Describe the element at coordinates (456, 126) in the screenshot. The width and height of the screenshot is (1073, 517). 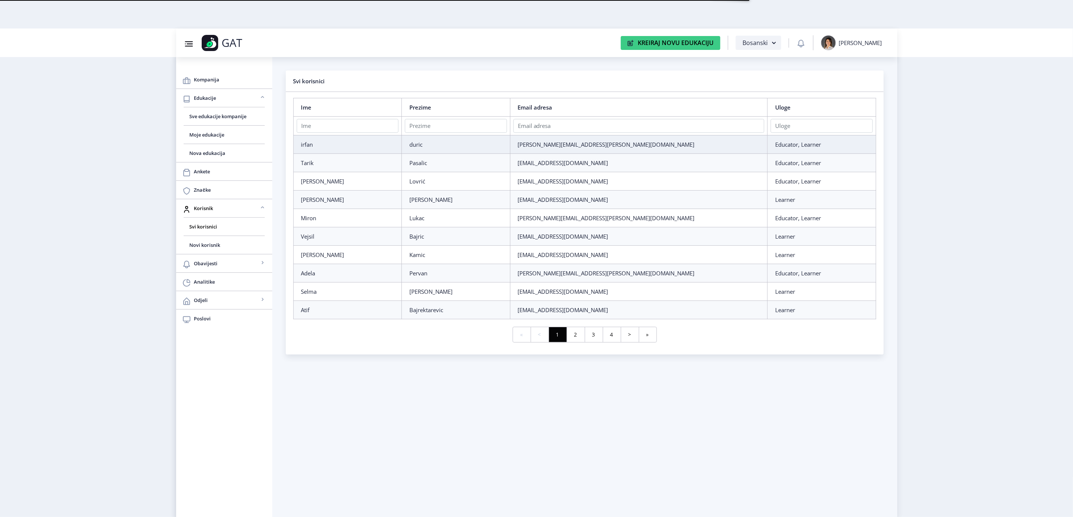
I see `input: Prezime` at that location.